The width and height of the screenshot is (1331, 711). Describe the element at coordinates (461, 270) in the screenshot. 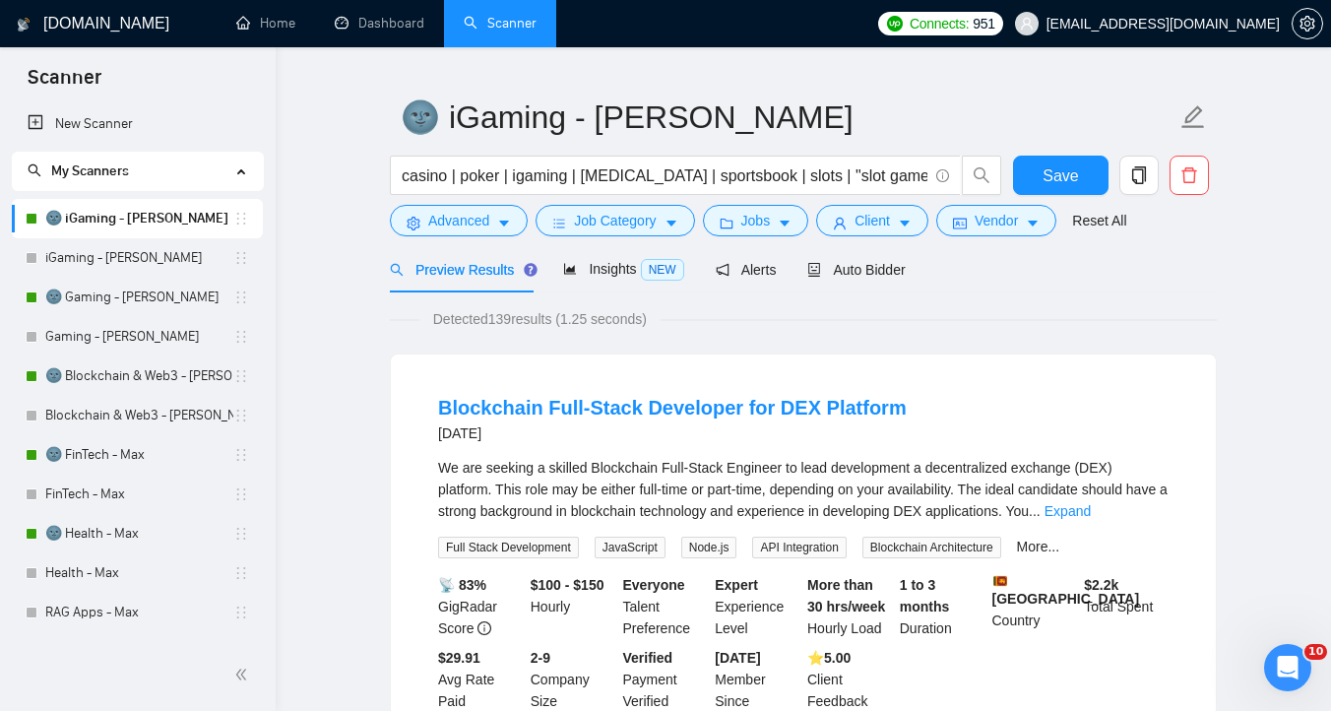

I see `span: Preview Results` at that location.